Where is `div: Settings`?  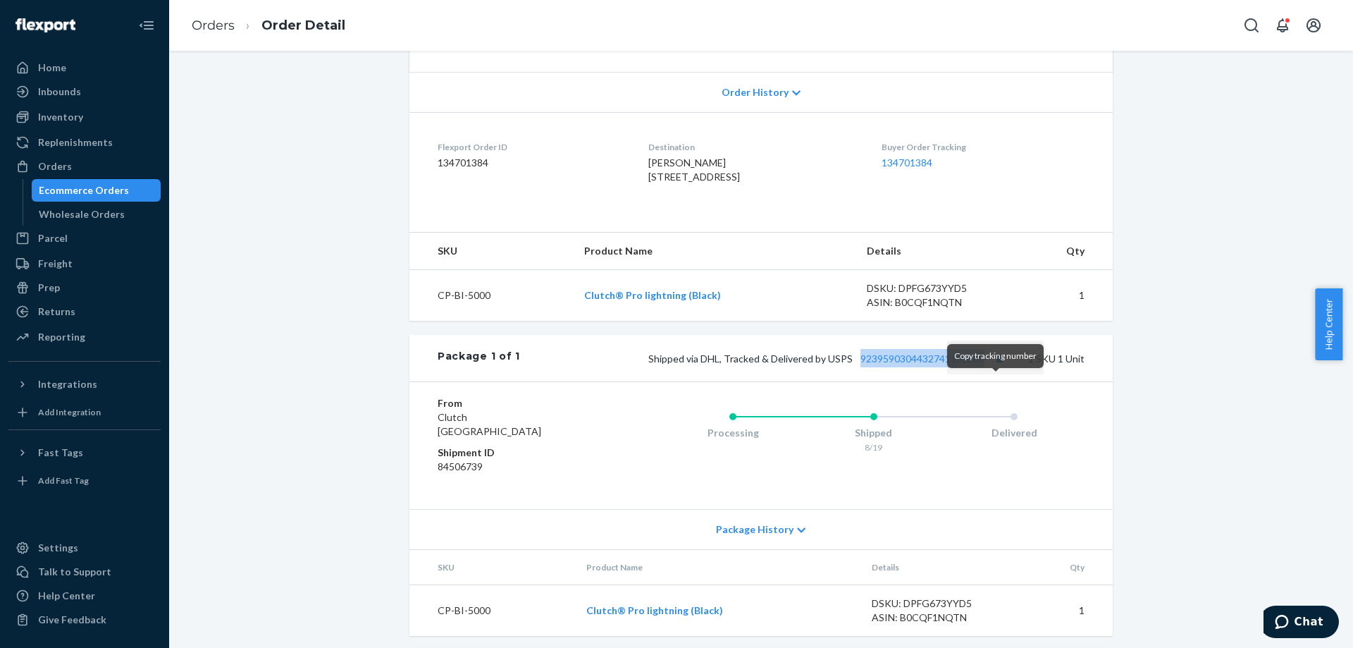
div: Settings is located at coordinates (58, 547).